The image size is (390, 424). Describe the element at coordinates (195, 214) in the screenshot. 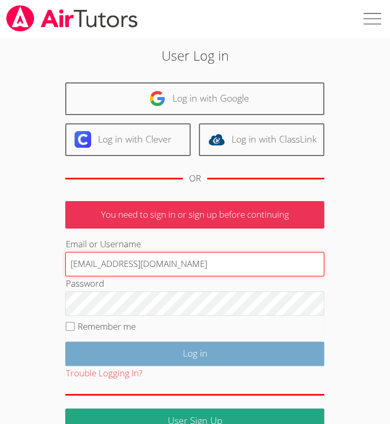

I see `p: You need to sign in or sign up before continuing` at that location.